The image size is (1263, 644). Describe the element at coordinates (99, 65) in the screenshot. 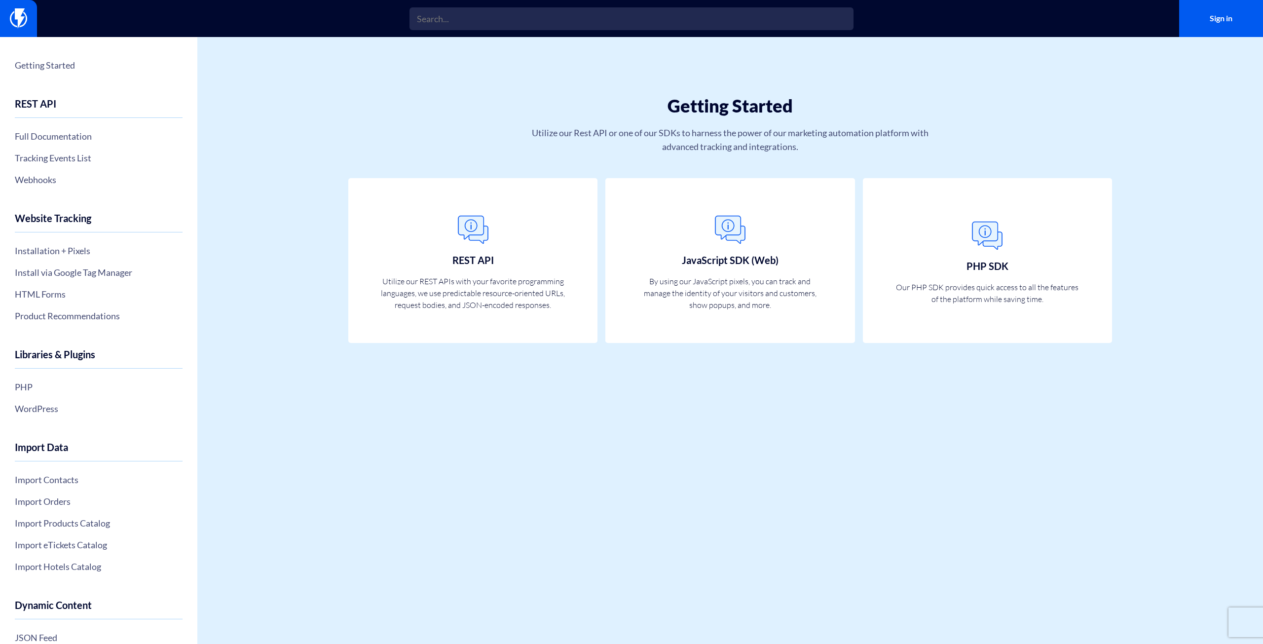

I see `a: Getting Started` at that location.